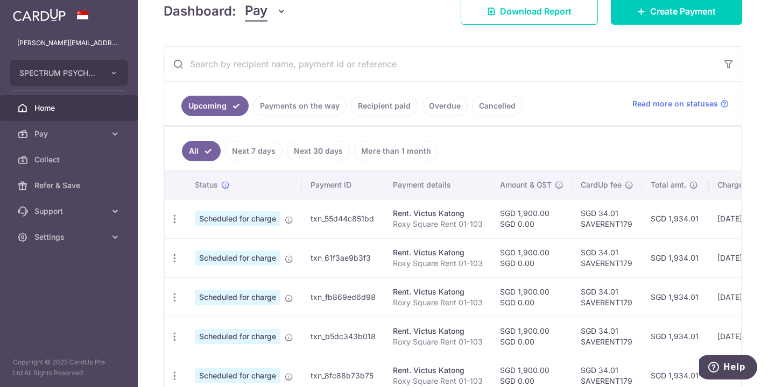 This screenshot has height=387, width=768. What do you see at coordinates (201, 151) in the screenshot?
I see `a: All` at bounding box center [201, 151].